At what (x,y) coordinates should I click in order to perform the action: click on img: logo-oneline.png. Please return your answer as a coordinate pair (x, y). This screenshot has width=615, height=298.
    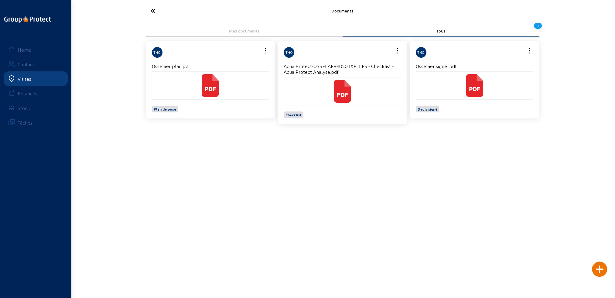
    Looking at the image, I should click on (27, 20).